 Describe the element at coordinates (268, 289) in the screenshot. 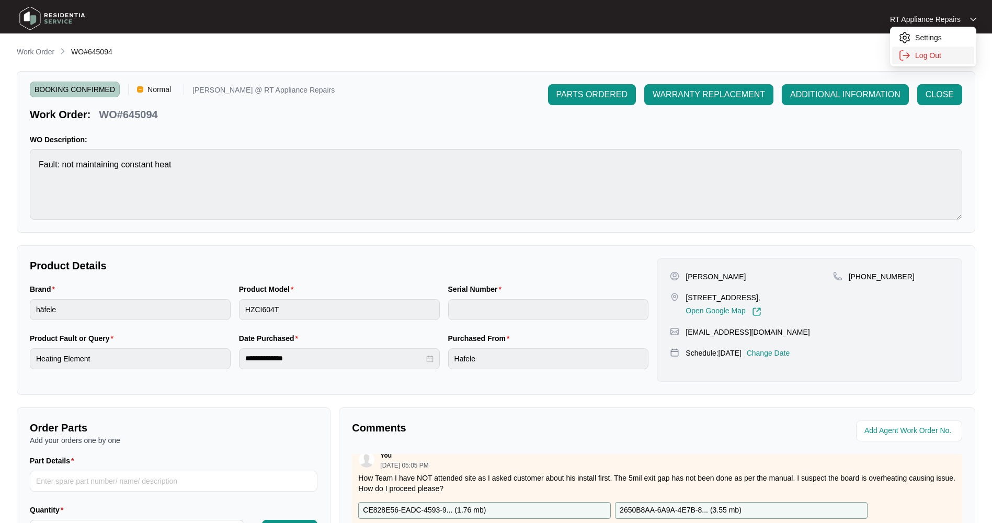

I see `label: Product Model` at that location.